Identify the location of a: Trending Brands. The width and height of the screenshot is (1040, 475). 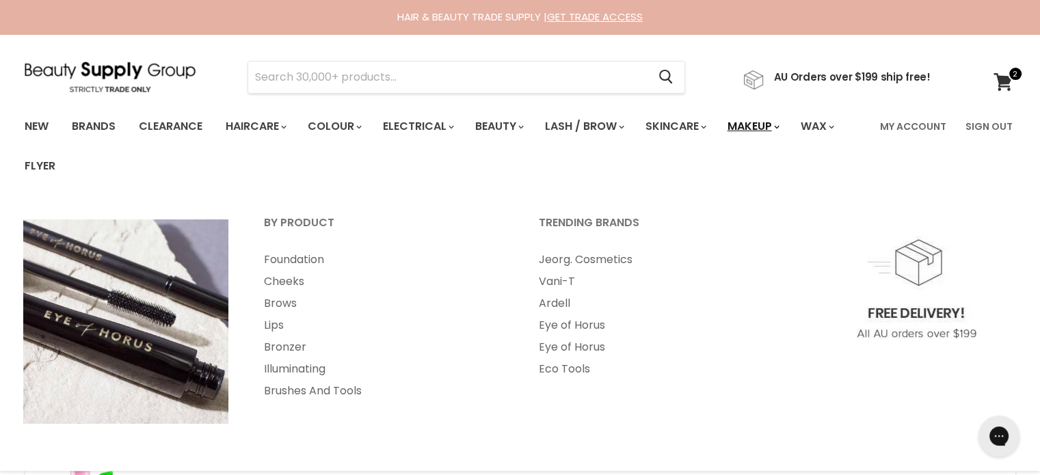
(658, 229).